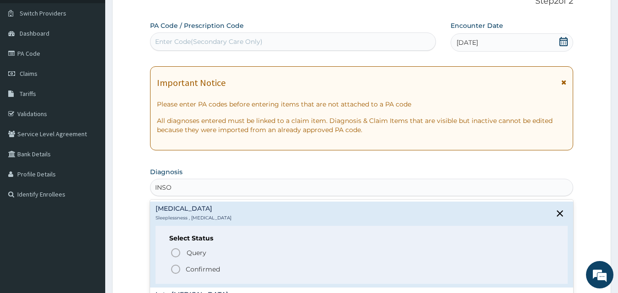  I want to click on span: Query, so click(196, 253).